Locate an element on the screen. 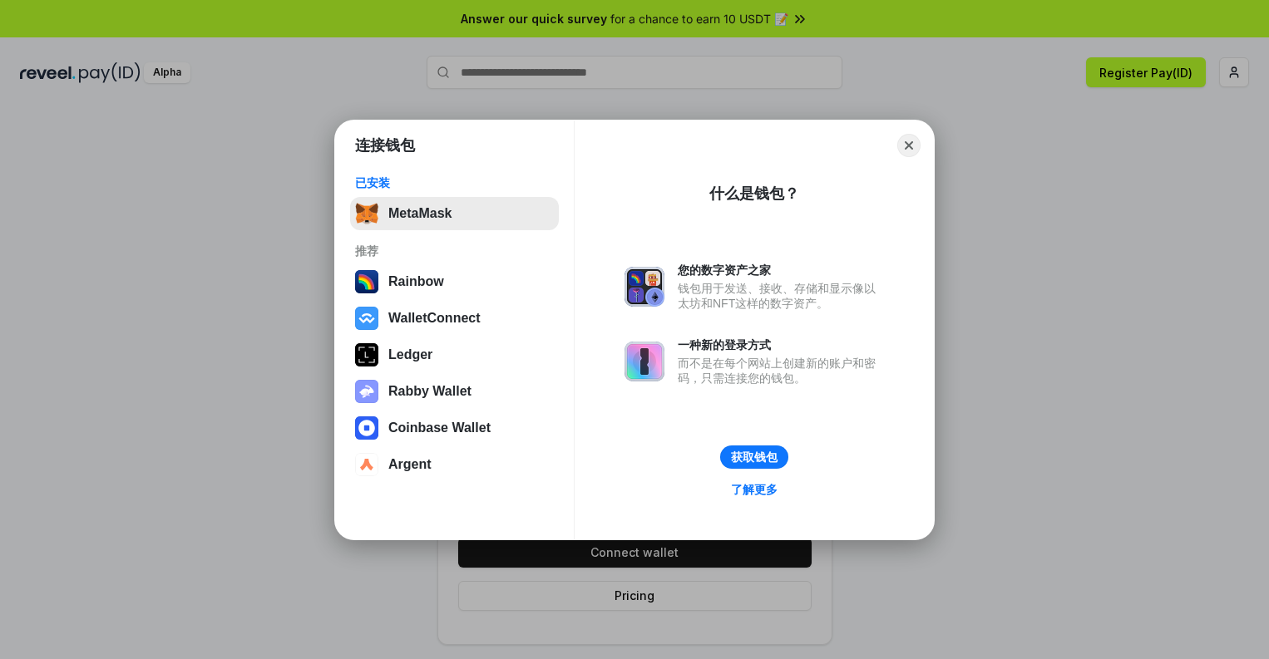 The height and width of the screenshot is (659, 1269). button: MetaMask is located at coordinates (454, 214).